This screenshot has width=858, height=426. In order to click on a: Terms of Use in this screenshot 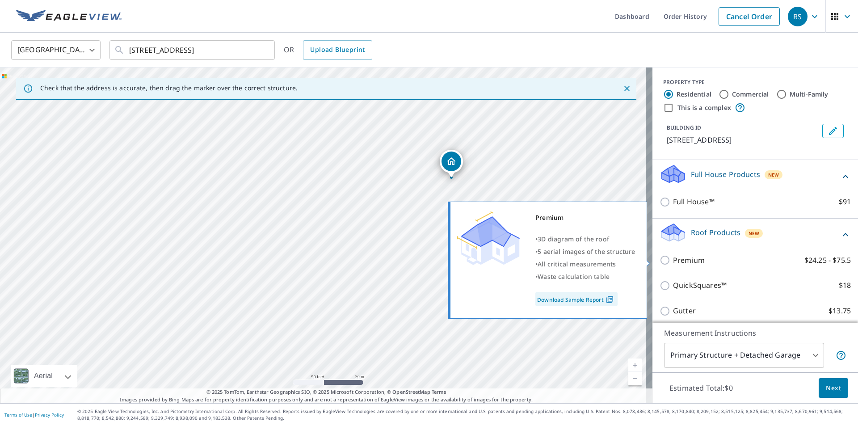, I will do `click(18, 415)`.